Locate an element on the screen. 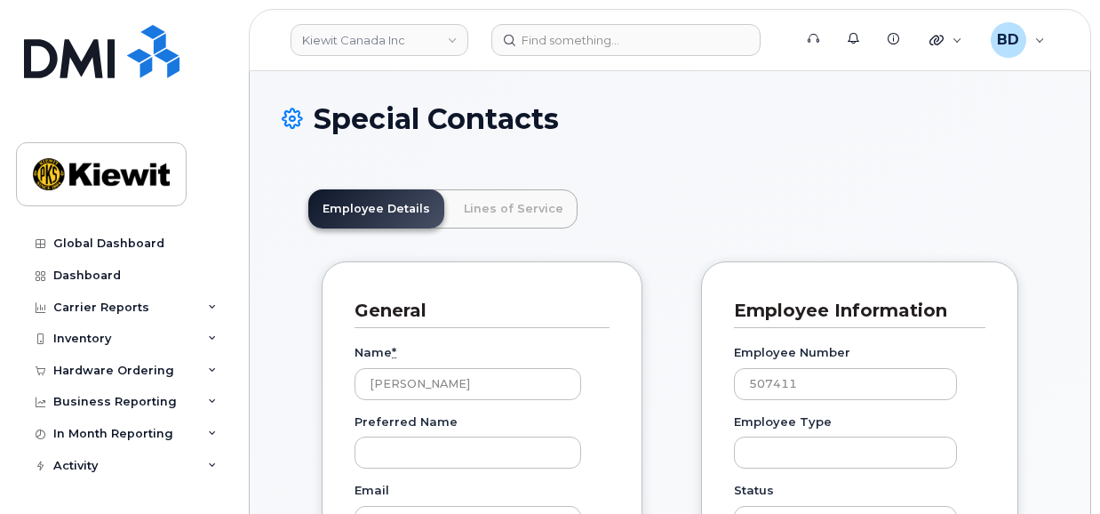 The width and height of the screenshot is (1100, 514). h1: Special Contacts is located at coordinates (670, 118).